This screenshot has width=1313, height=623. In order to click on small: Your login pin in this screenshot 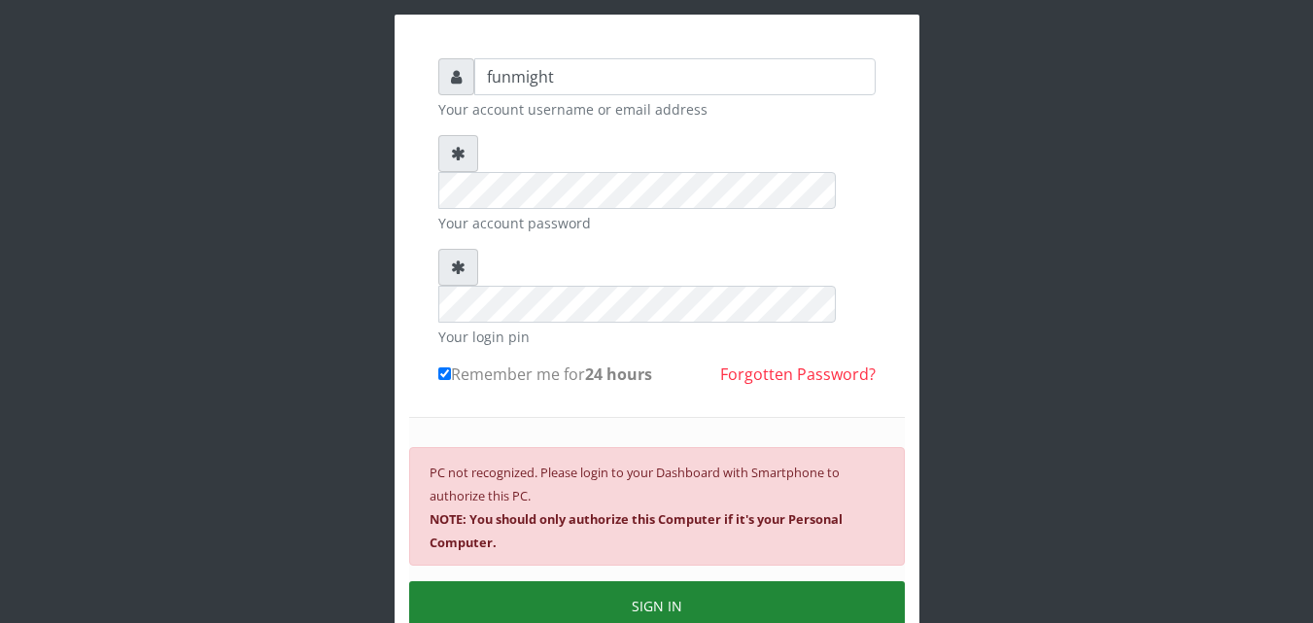, I will do `click(657, 336)`.